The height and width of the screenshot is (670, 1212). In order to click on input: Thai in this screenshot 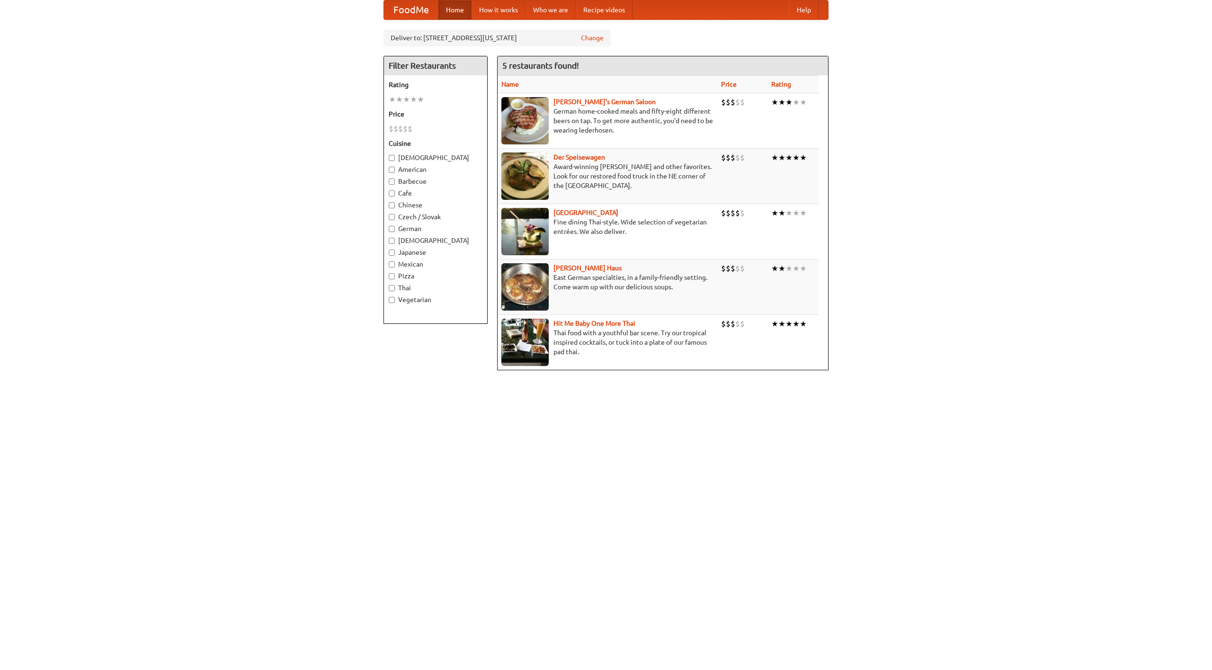, I will do `click(391, 288)`.